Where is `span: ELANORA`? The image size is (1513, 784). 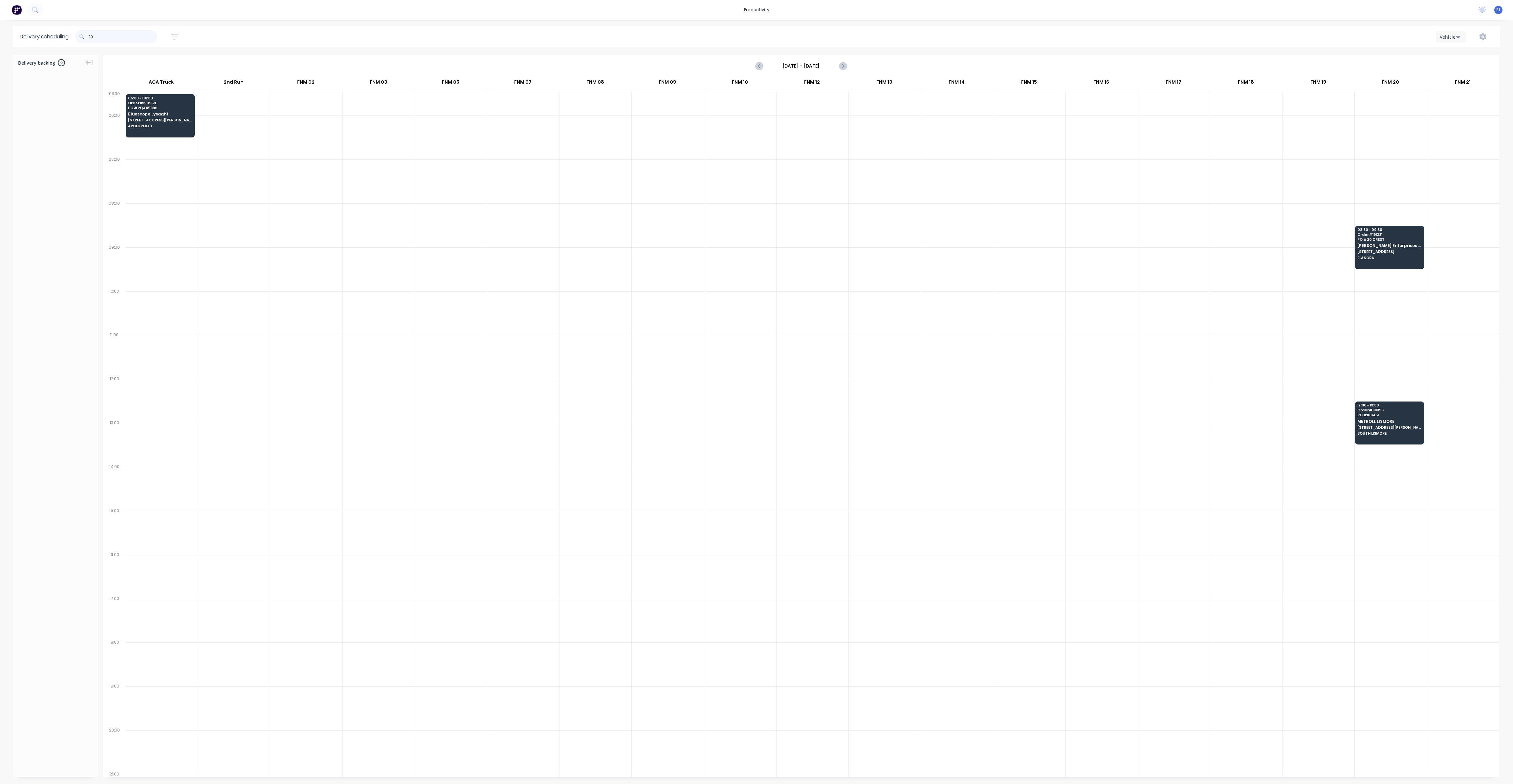 span: ELANORA is located at coordinates (1389, 258).